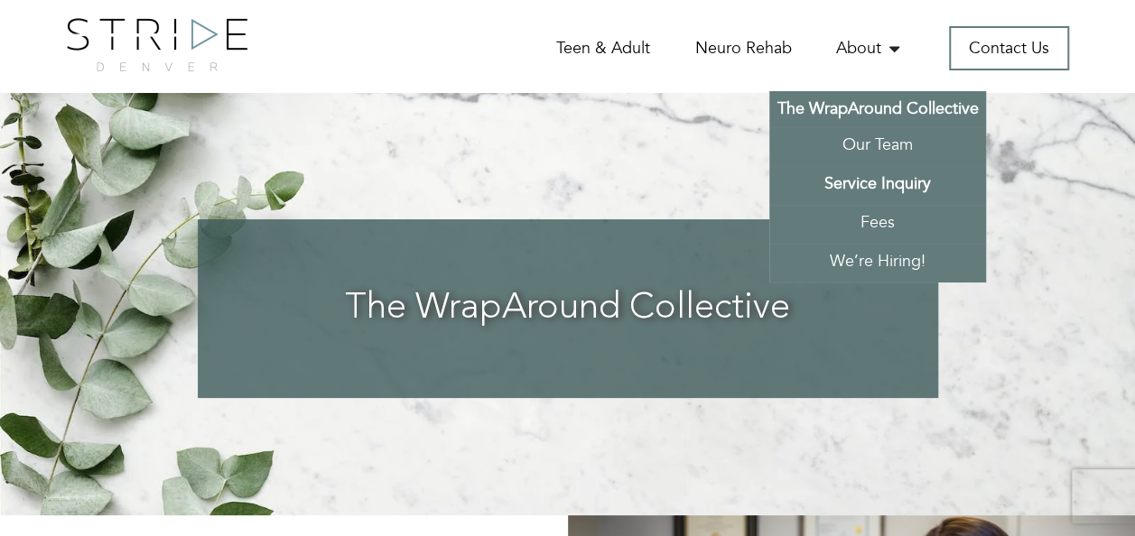 This screenshot has width=1135, height=536. What do you see at coordinates (877, 185) in the screenshot?
I see `a: Service Inquiry` at bounding box center [877, 185].